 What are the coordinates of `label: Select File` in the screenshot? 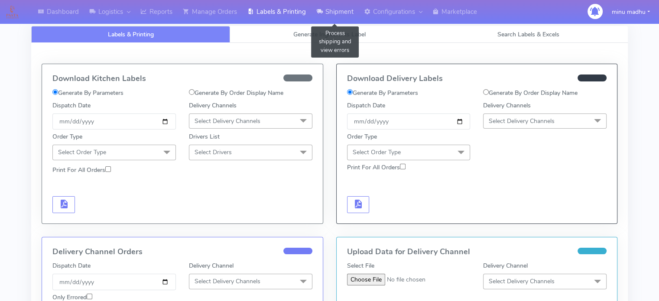 It's located at (361, 266).